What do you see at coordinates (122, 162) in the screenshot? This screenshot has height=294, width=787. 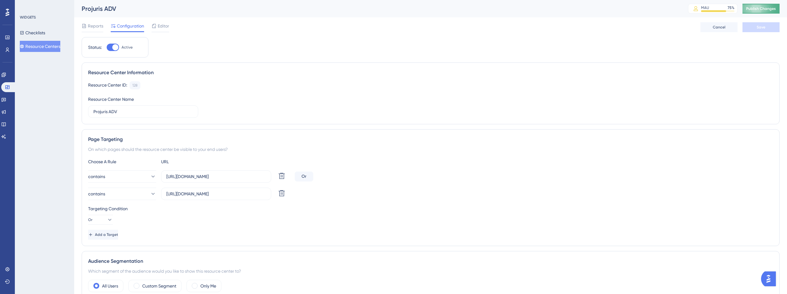 I see `div: Choose A Rule` at bounding box center [122, 162].